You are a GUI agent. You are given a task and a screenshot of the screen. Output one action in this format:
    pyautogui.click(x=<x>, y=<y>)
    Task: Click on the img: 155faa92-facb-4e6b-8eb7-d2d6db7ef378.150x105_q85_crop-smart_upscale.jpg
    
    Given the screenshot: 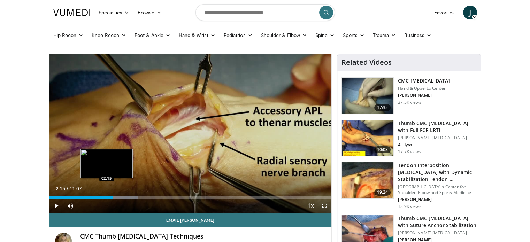 What is the action you would take?
    pyautogui.click(x=368, y=138)
    